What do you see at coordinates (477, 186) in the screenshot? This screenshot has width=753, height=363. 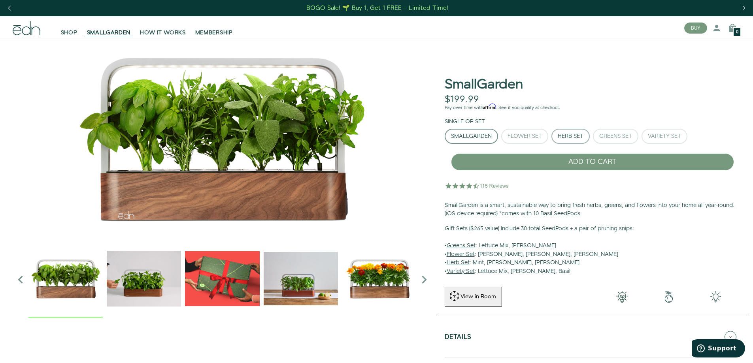 I see `img: 4.5 star rating` at bounding box center [477, 186].